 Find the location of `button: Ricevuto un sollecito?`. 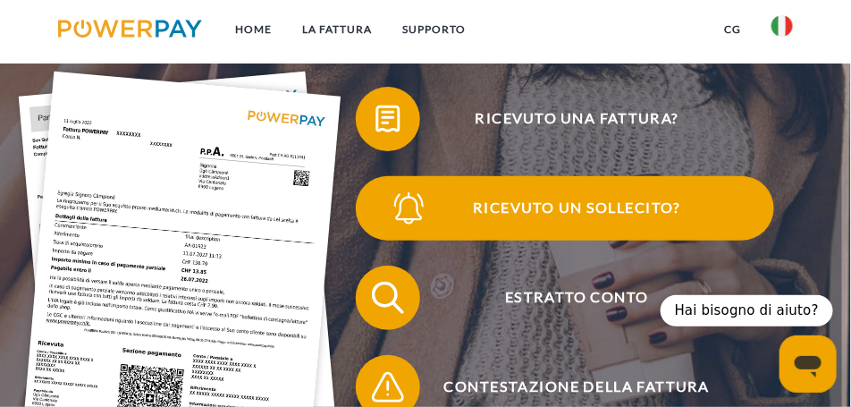

button: Ricevuto un sollecito? is located at coordinates (565, 208).